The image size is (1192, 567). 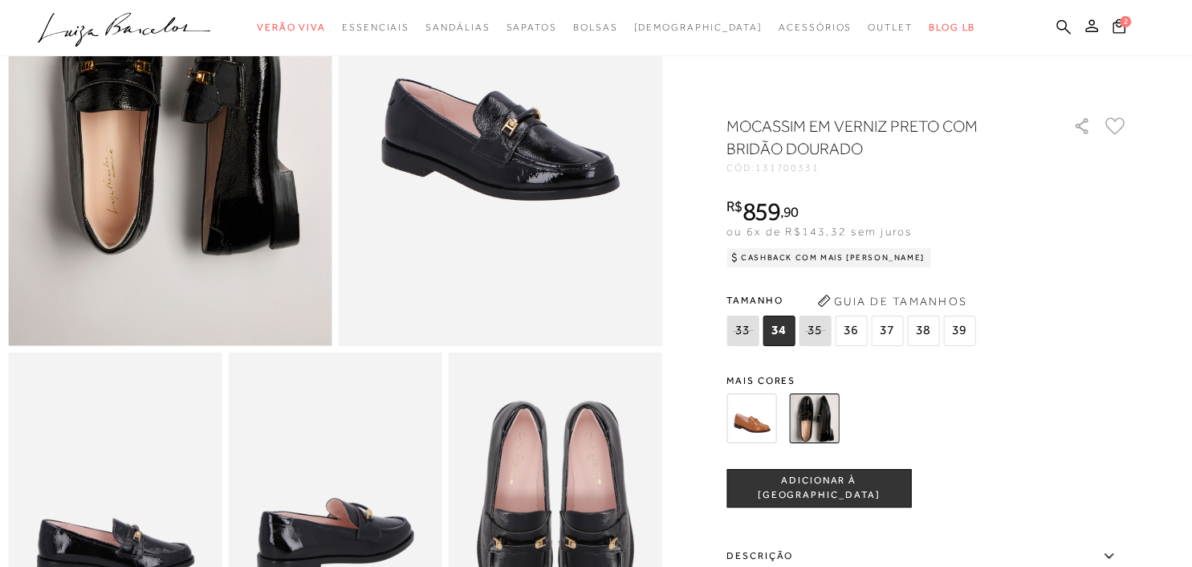 I want to click on div: CÓD:, so click(x=887, y=168).